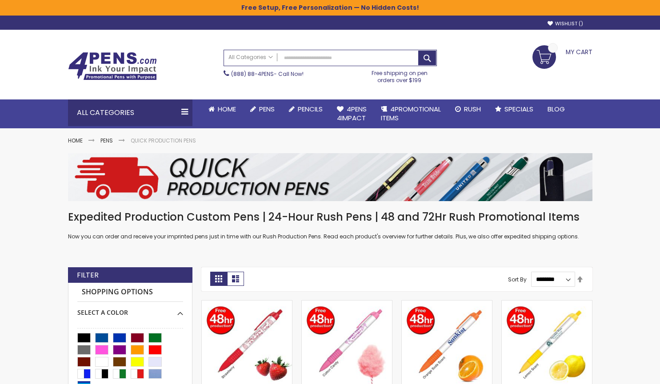  I want to click on a: Pencils, so click(306, 109).